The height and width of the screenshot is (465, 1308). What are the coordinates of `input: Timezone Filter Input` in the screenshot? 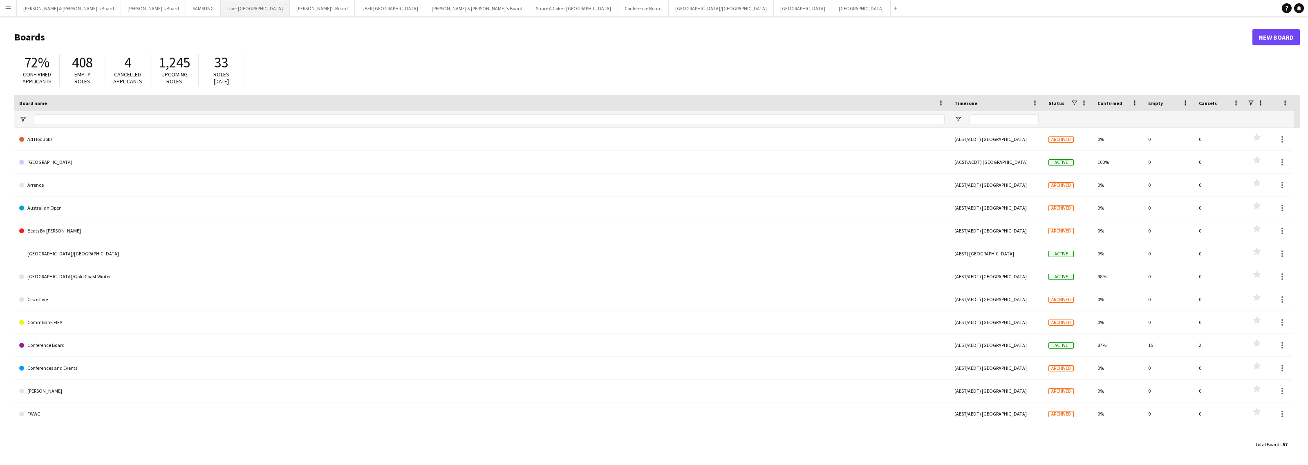 It's located at (1004, 119).